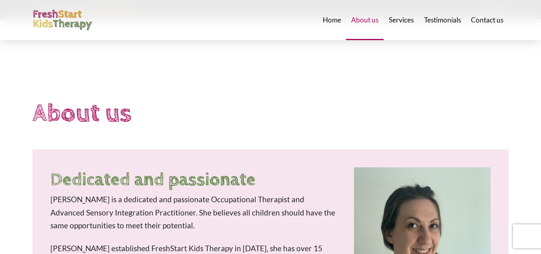 This screenshot has height=254, width=541. What do you see at coordinates (402, 20) in the screenshot?
I see `span: Services` at bounding box center [402, 20].